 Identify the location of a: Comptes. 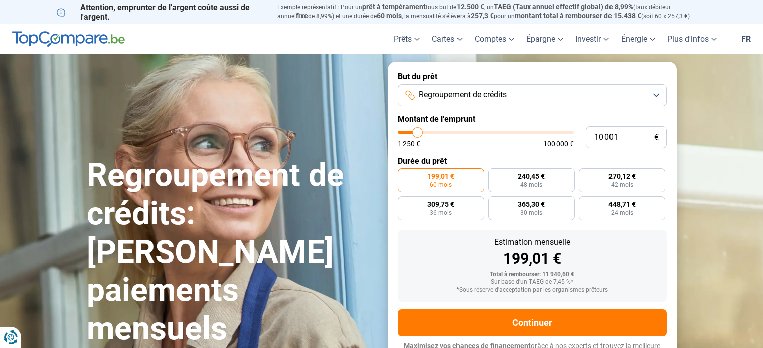
(494, 39).